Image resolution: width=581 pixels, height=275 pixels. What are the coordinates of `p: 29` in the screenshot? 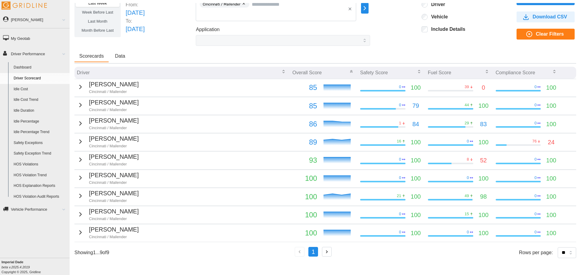 It's located at (466, 123).